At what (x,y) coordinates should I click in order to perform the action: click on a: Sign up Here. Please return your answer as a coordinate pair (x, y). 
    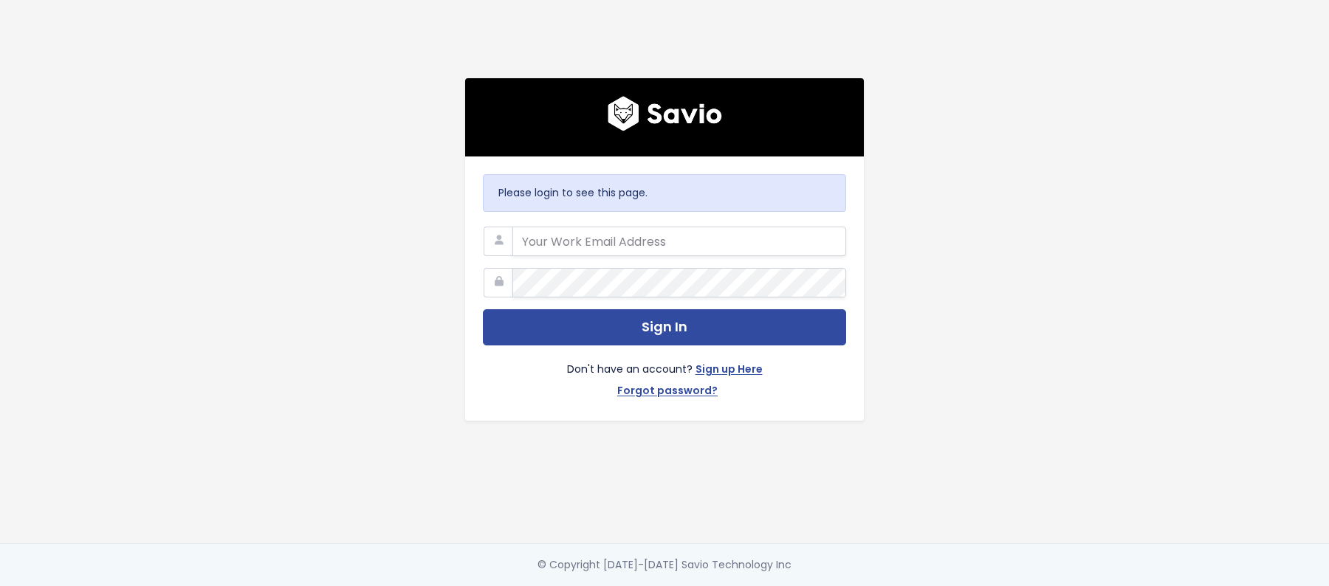
    Looking at the image, I should click on (729, 371).